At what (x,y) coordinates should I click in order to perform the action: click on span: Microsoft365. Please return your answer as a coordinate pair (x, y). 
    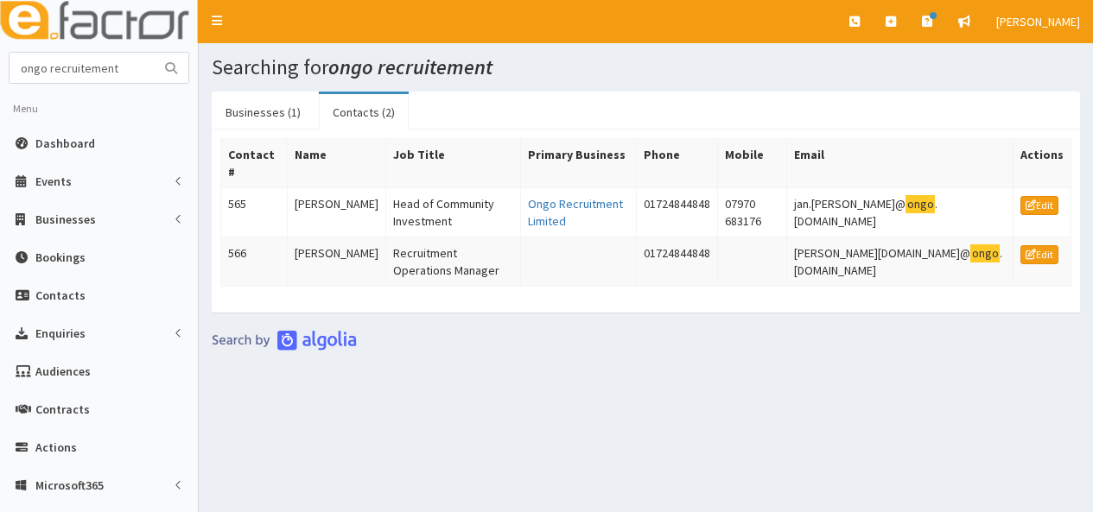
    Looking at the image, I should click on (69, 486).